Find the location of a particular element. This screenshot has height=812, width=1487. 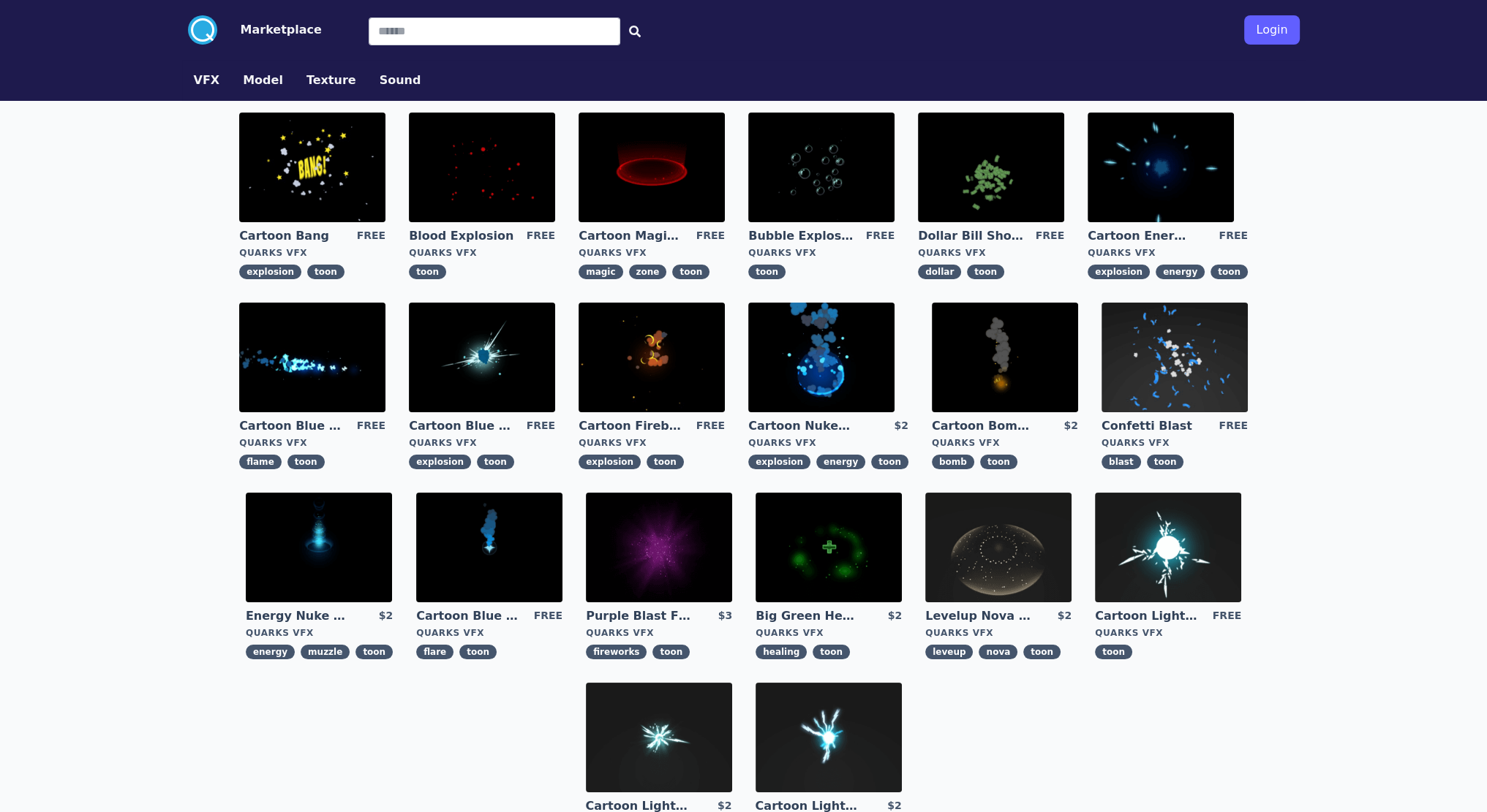

span: nova is located at coordinates (998, 652).